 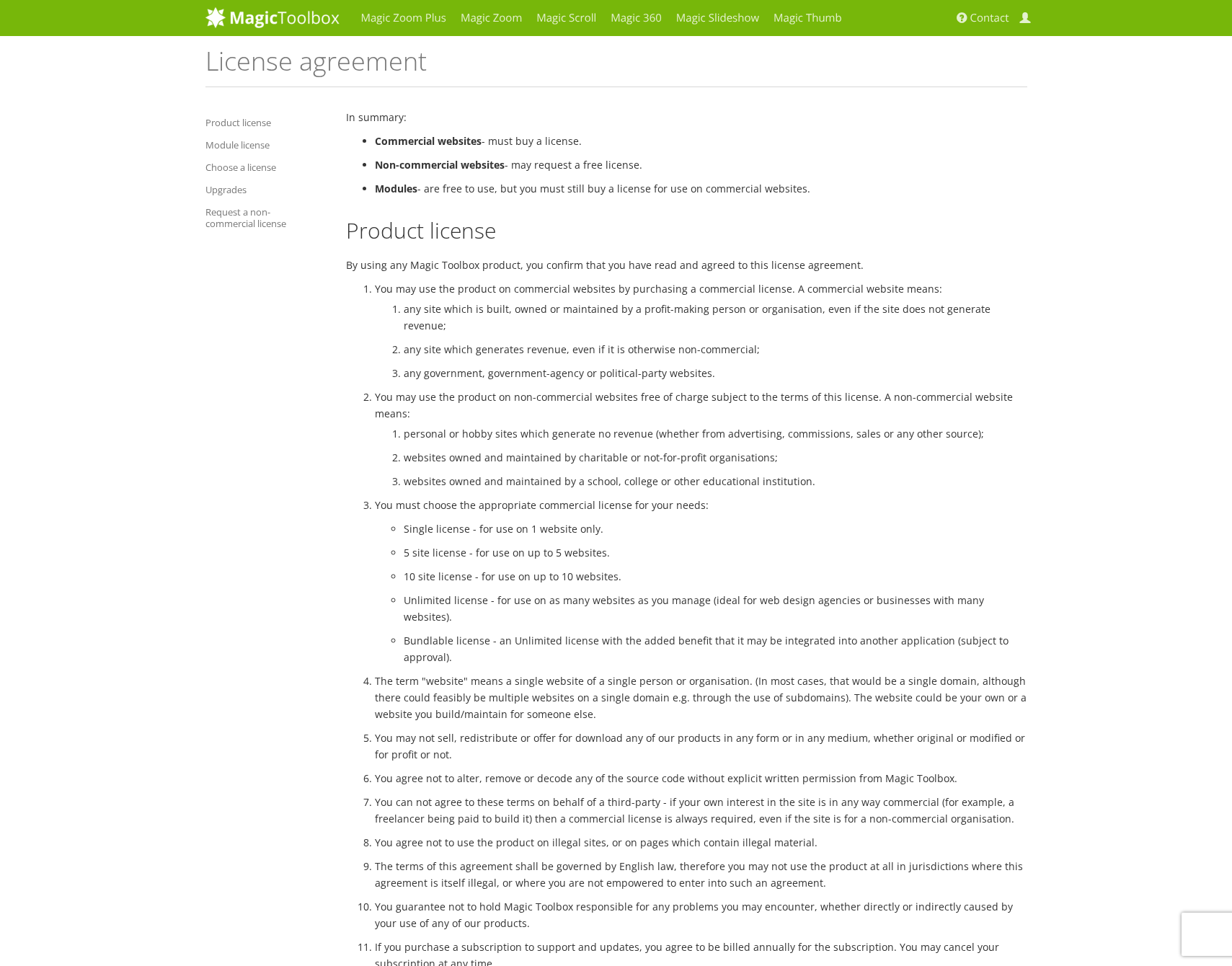 I want to click on a: Upgrades, so click(x=265, y=190).